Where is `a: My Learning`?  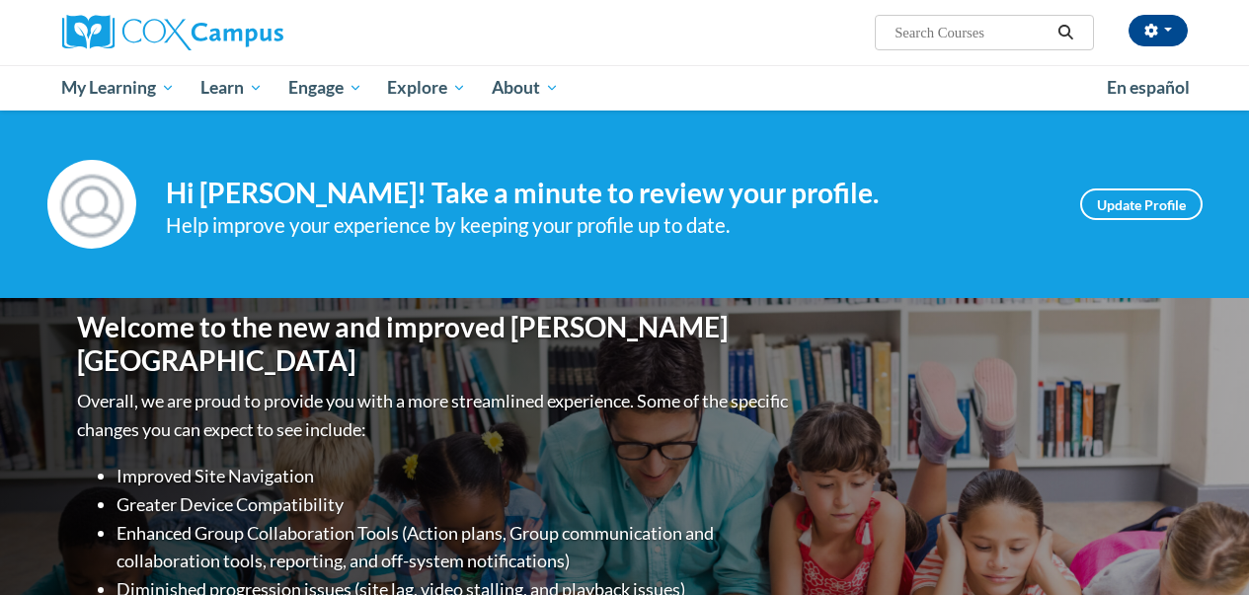 a: My Learning is located at coordinates (118, 88).